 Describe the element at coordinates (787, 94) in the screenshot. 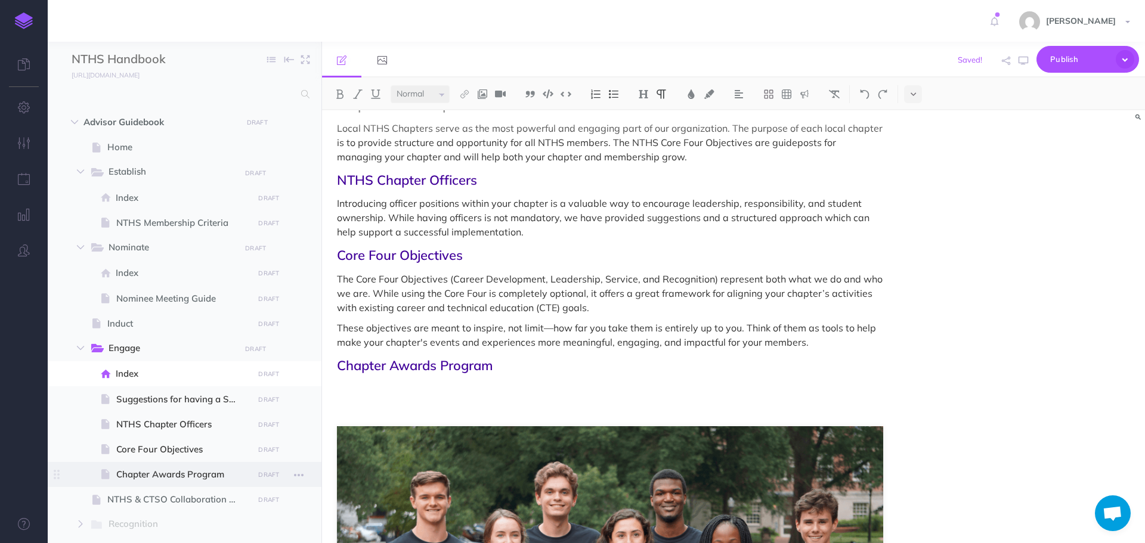

I see `img: Create table button` at that location.